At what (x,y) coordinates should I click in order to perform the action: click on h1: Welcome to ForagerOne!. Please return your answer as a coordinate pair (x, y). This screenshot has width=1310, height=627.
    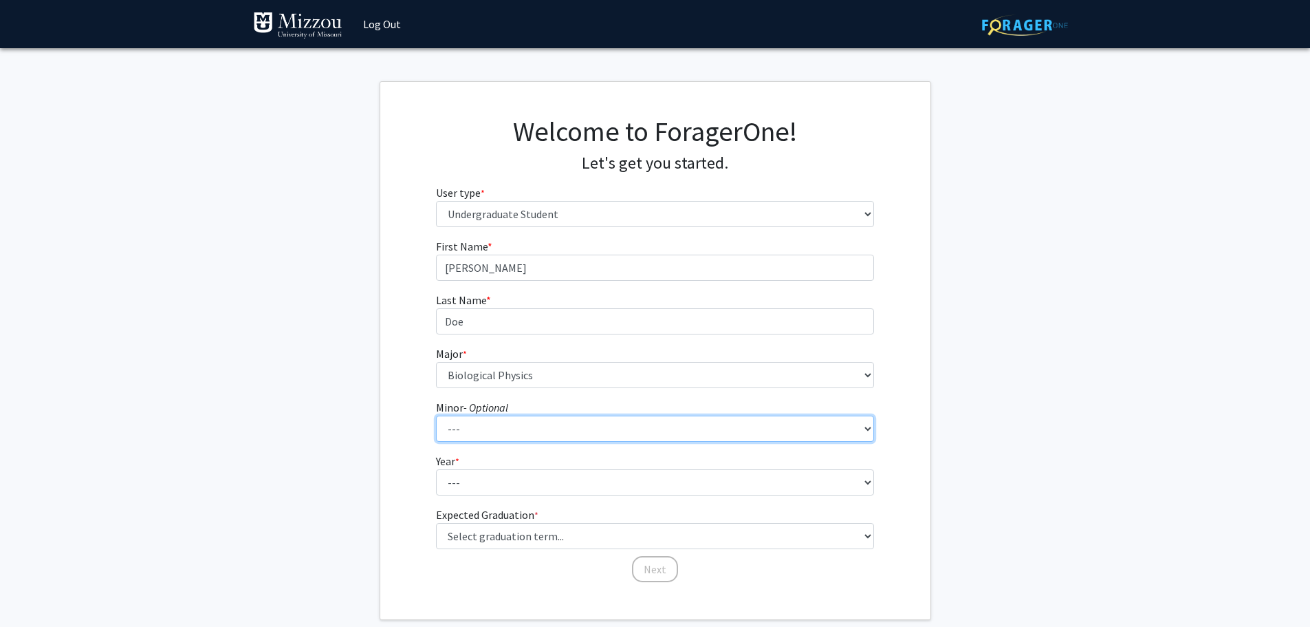
    Looking at the image, I should click on (655, 131).